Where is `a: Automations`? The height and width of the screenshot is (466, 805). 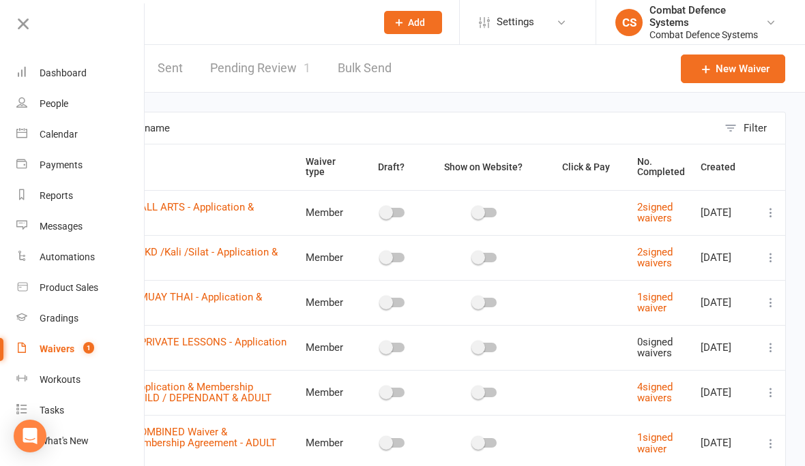 a: Automations is located at coordinates (80, 257).